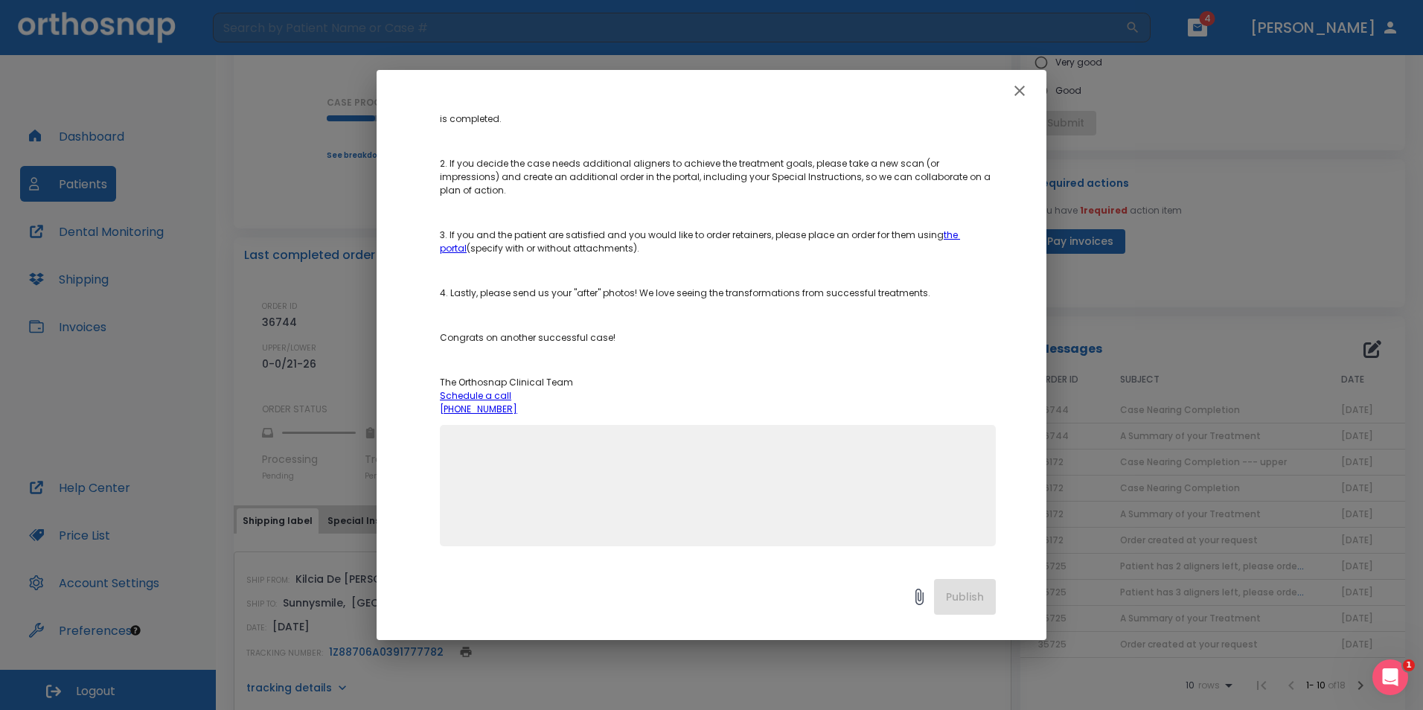 The height and width of the screenshot is (710, 1423). I want to click on p: 3. If you and the patient are satisfied and you would like to order retainers, please place an or..., so click(717, 242).